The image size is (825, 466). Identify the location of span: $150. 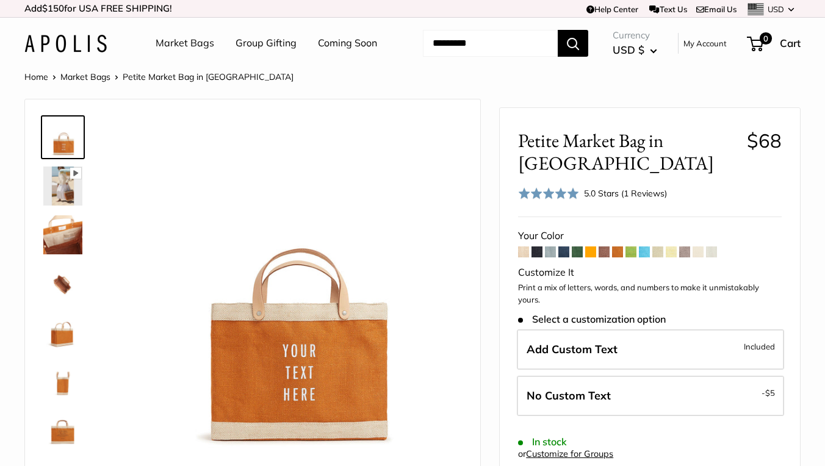
(53, 8).